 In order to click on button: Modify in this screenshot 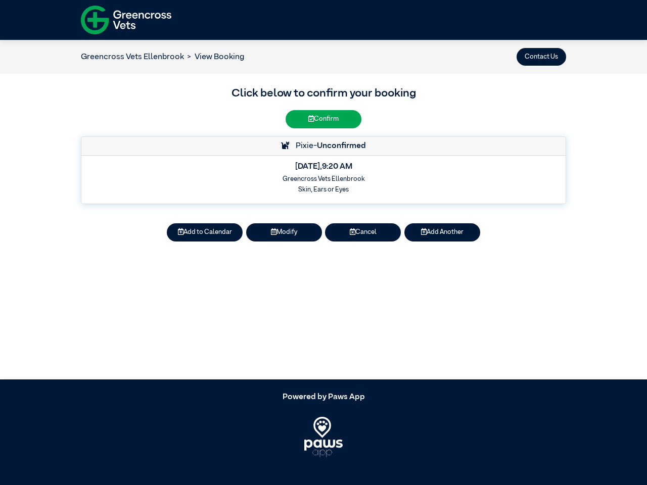, I will do `click(284, 232)`.